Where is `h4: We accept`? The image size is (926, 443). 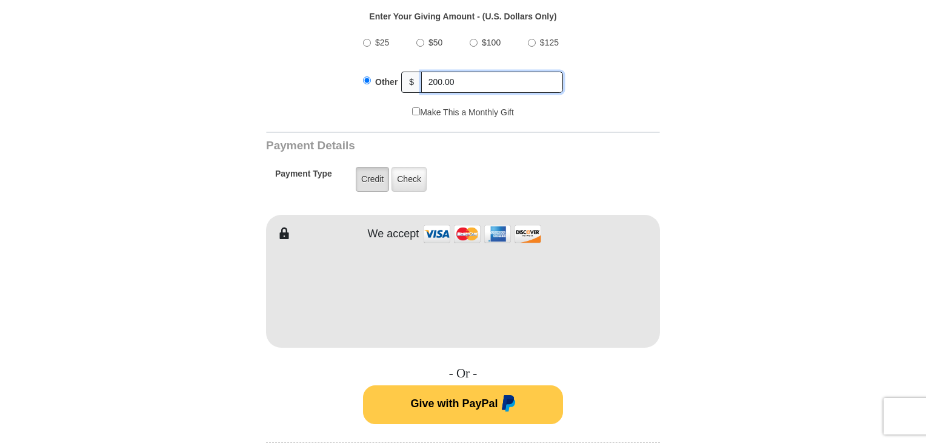
h4: We accept is located at coordinates (393, 234).